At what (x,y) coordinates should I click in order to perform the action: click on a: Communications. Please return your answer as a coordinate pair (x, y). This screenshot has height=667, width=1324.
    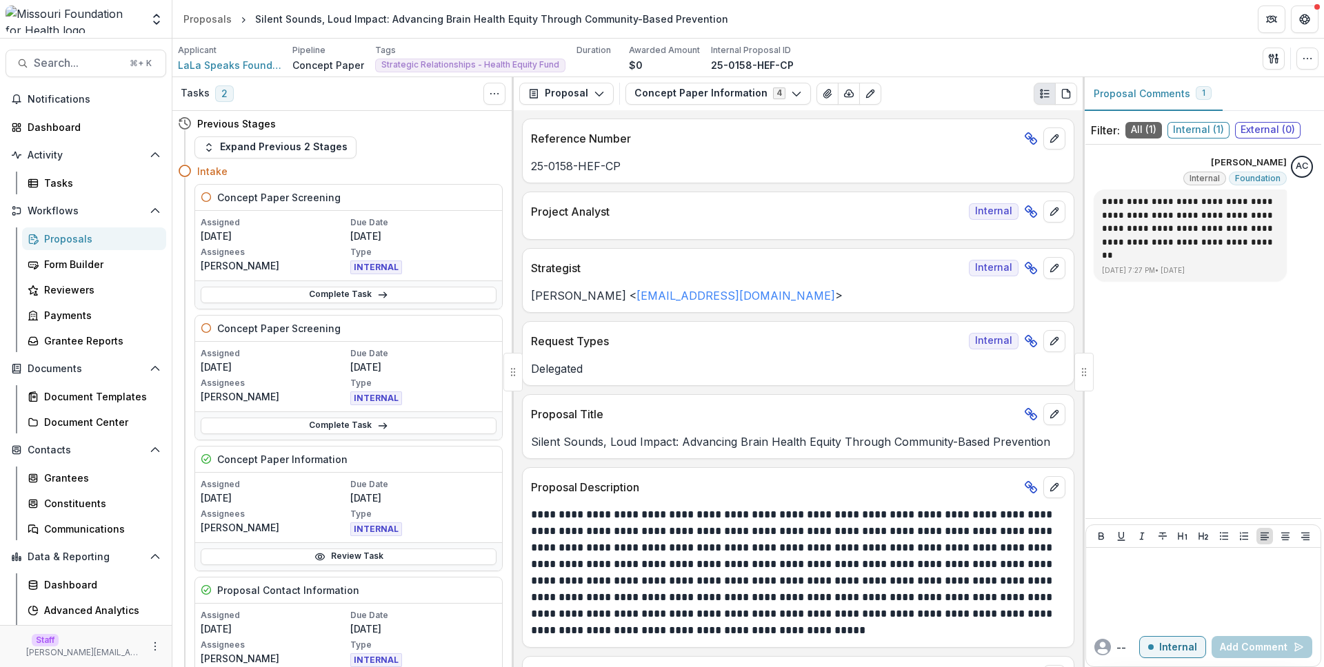
    Looking at the image, I should click on (94, 529).